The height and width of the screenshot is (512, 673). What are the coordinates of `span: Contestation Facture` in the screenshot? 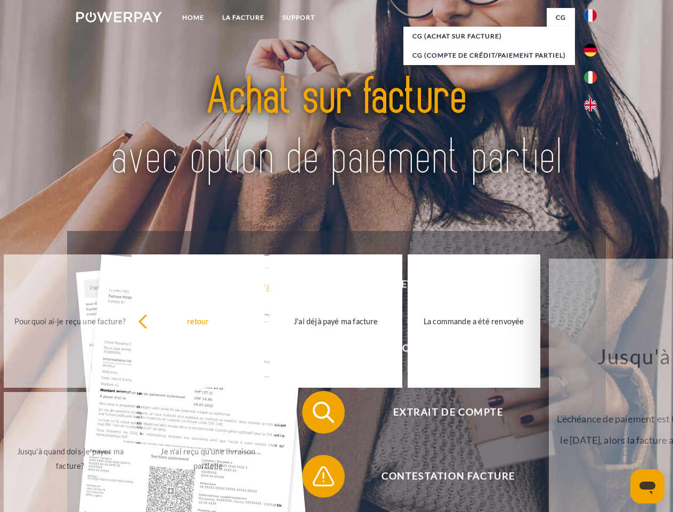 It's located at (448, 476).